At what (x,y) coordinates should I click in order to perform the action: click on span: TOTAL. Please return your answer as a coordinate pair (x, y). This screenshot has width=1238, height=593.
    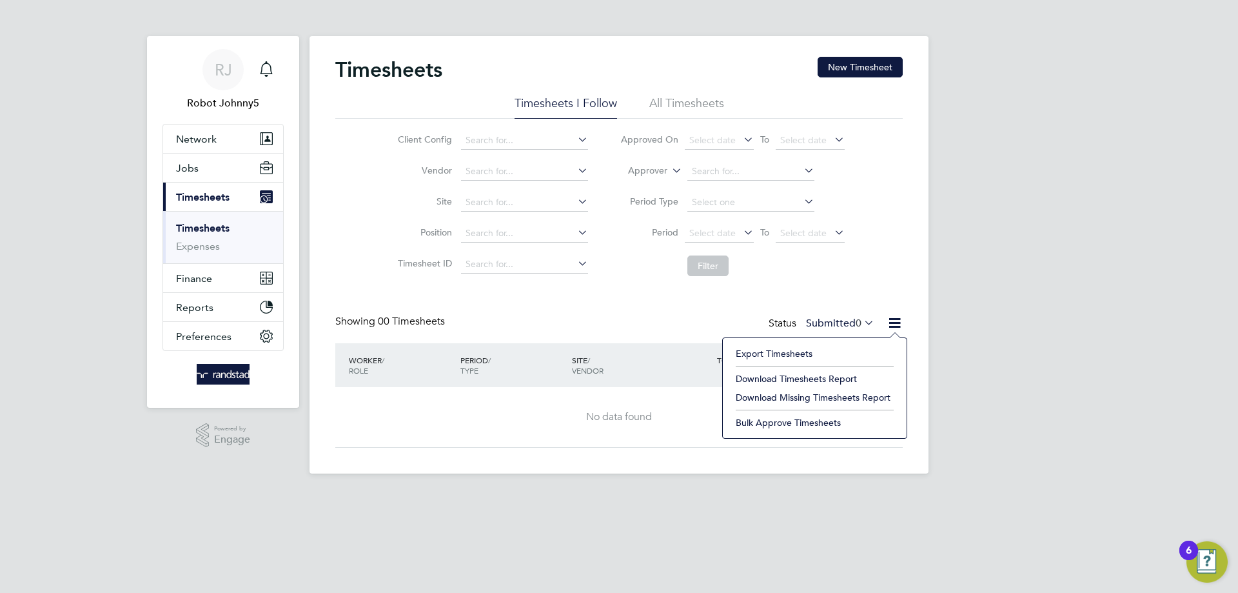
    Looking at the image, I should click on (729, 360).